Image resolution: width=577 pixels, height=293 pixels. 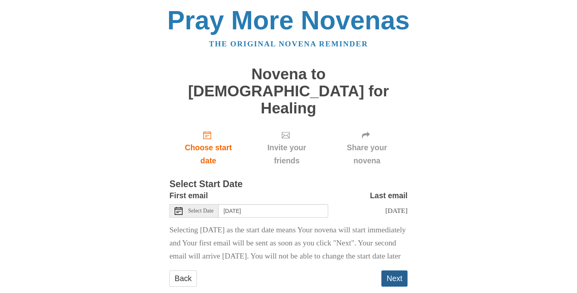 I want to click on button: Next, so click(x=394, y=278).